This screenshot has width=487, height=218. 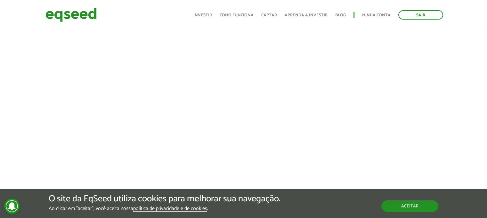 I want to click on a: Captar, so click(x=269, y=15).